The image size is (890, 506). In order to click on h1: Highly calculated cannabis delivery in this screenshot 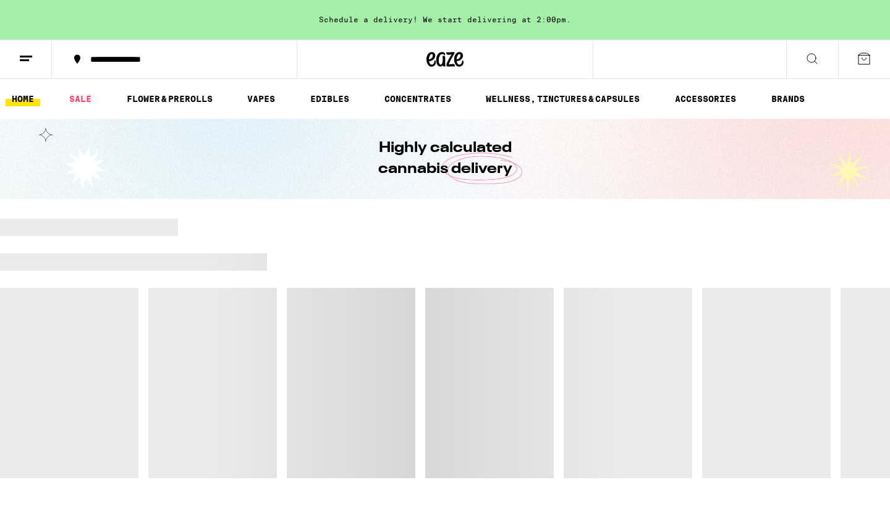, I will do `click(445, 159)`.